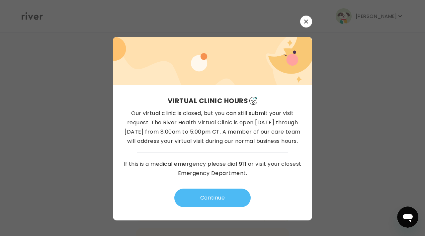  What do you see at coordinates (212, 198) in the screenshot?
I see `button: Continue` at bounding box center [212, 198].